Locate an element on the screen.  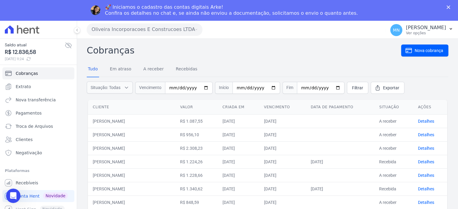
a: Filtrar is located at coordinates (357, 88).